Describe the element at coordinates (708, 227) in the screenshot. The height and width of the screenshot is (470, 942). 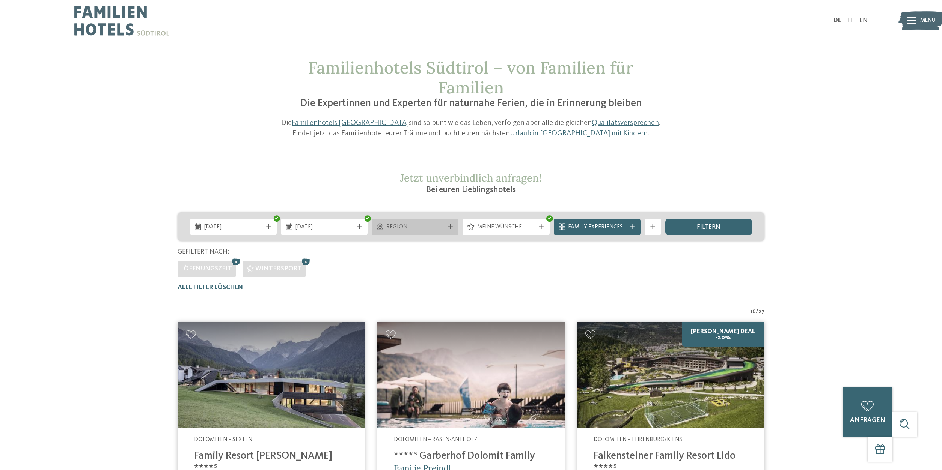
I see `span: filtern` at that location.